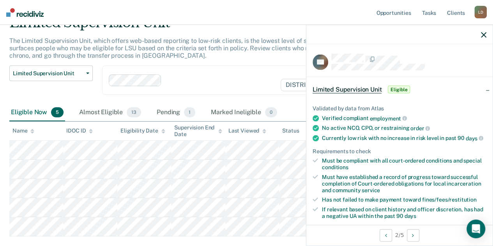 This screenshot has height=246, width=493. Describe the element at coordinates (476, 229) in the screenshot. I see `div: Open Intercom Messenger` at that location.